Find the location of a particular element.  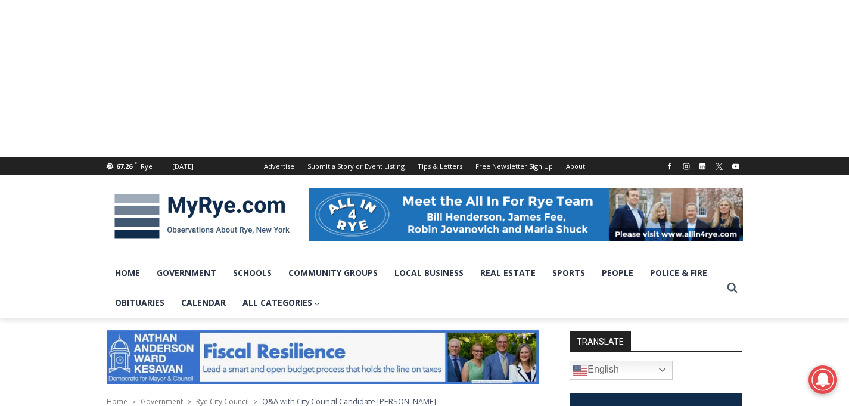

a: English is located at coordinates (621, 370).